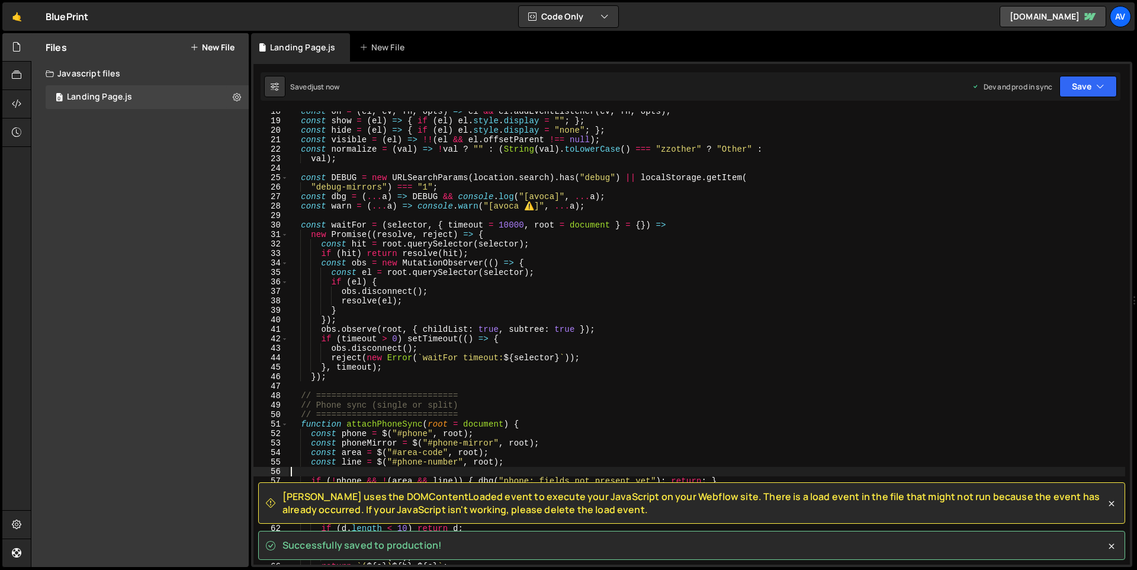  I want to click on div: 21, so click(271, 140).